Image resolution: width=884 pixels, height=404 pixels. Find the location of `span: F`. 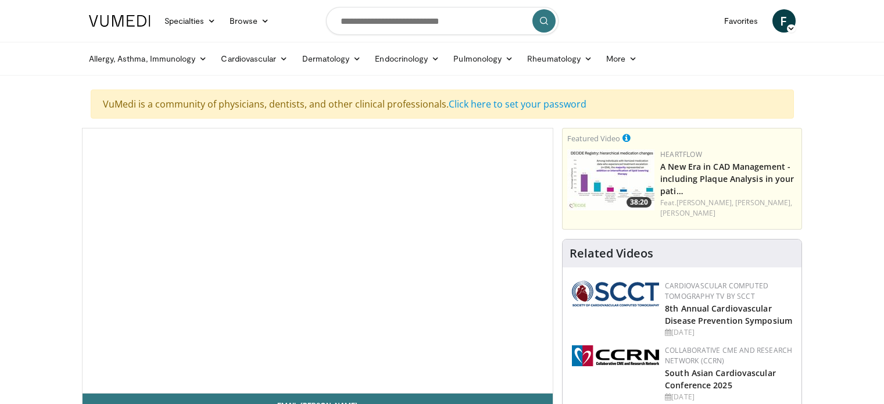

span: F is located at coordinates (784, 21).